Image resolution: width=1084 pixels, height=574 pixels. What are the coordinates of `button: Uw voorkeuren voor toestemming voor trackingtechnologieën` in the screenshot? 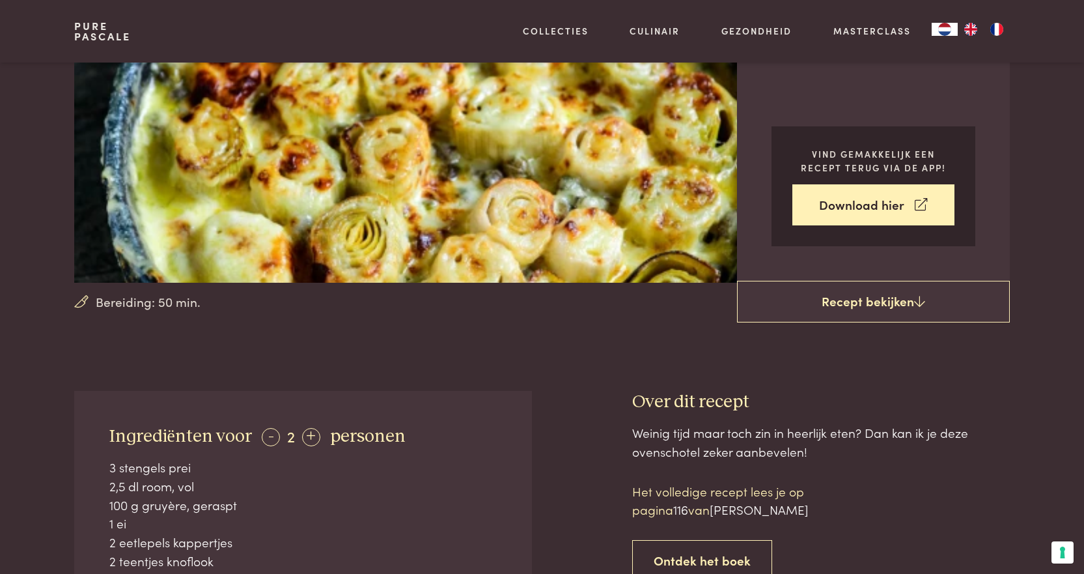 It's located at (1063, 552).